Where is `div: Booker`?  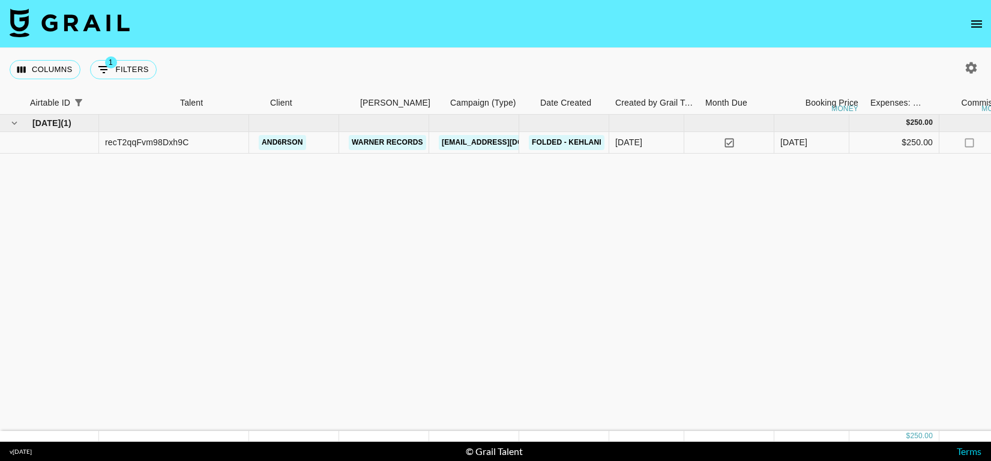 div: Booker is located at coordinates (399, 103).